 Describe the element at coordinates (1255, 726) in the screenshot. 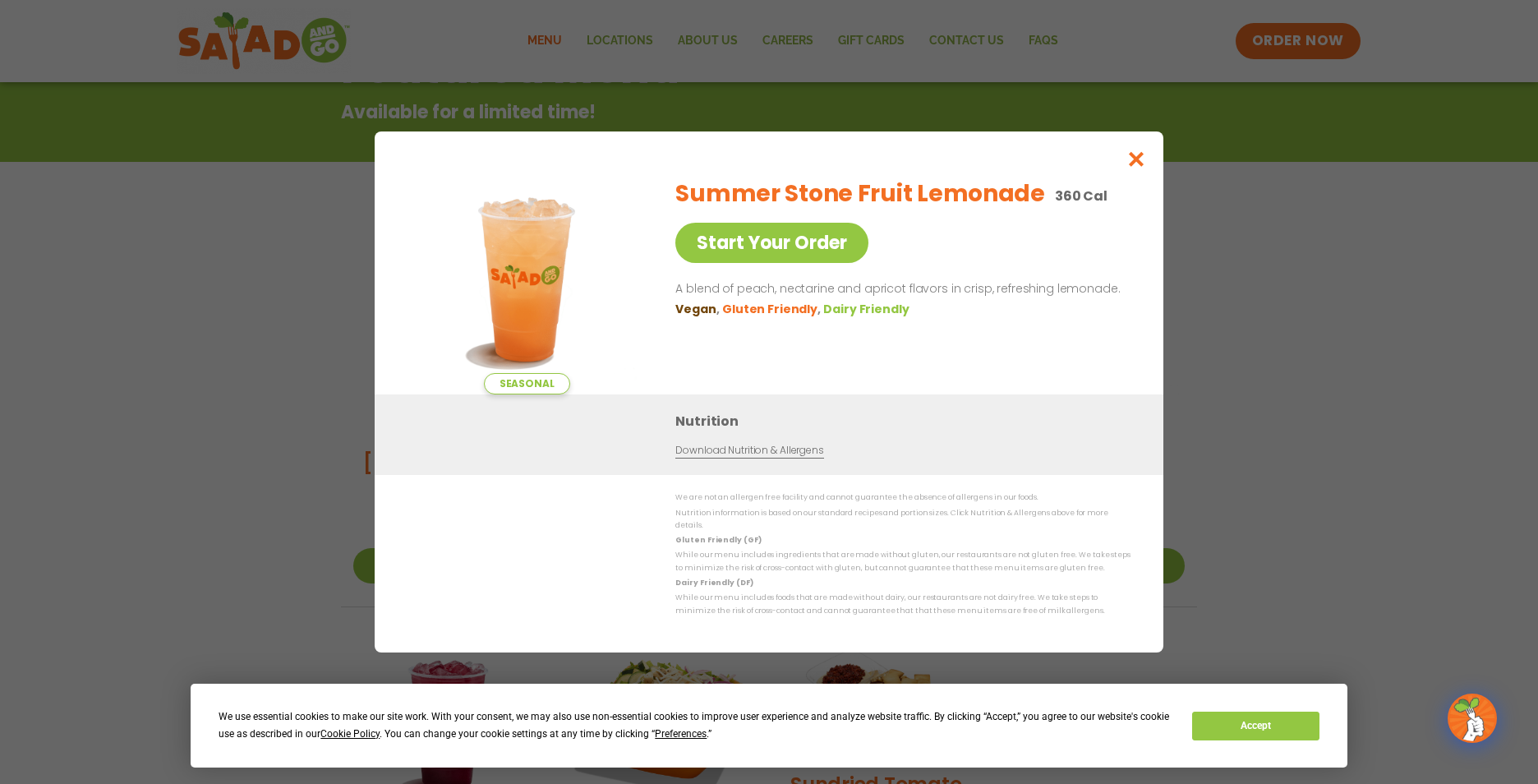

I see `button: Accept` at that location.